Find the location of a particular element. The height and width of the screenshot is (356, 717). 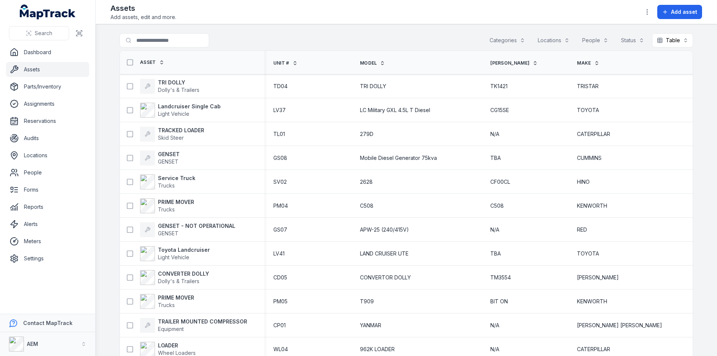

span: LC Military GXL 4.5L T Diesel is located at coordinates (395, 110).